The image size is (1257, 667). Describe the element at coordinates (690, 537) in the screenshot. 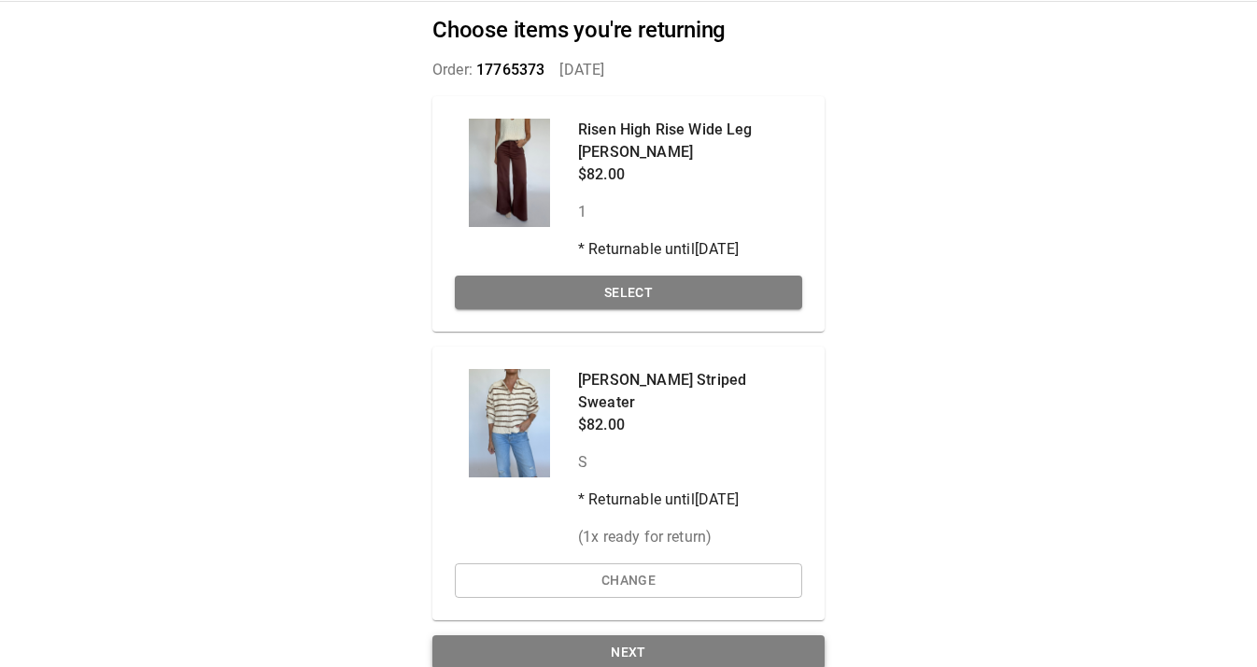

I see `p: ( 1 x ready for return)` at that location.